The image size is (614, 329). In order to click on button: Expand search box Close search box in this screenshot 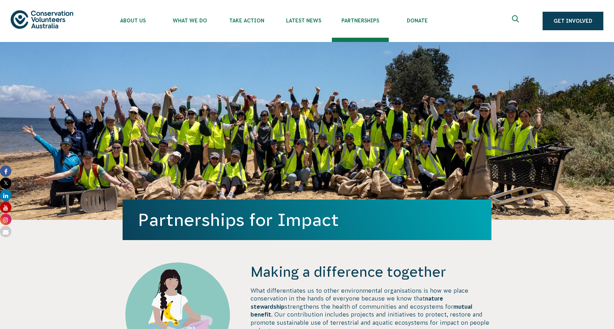, I will do `click(517, 21)`.